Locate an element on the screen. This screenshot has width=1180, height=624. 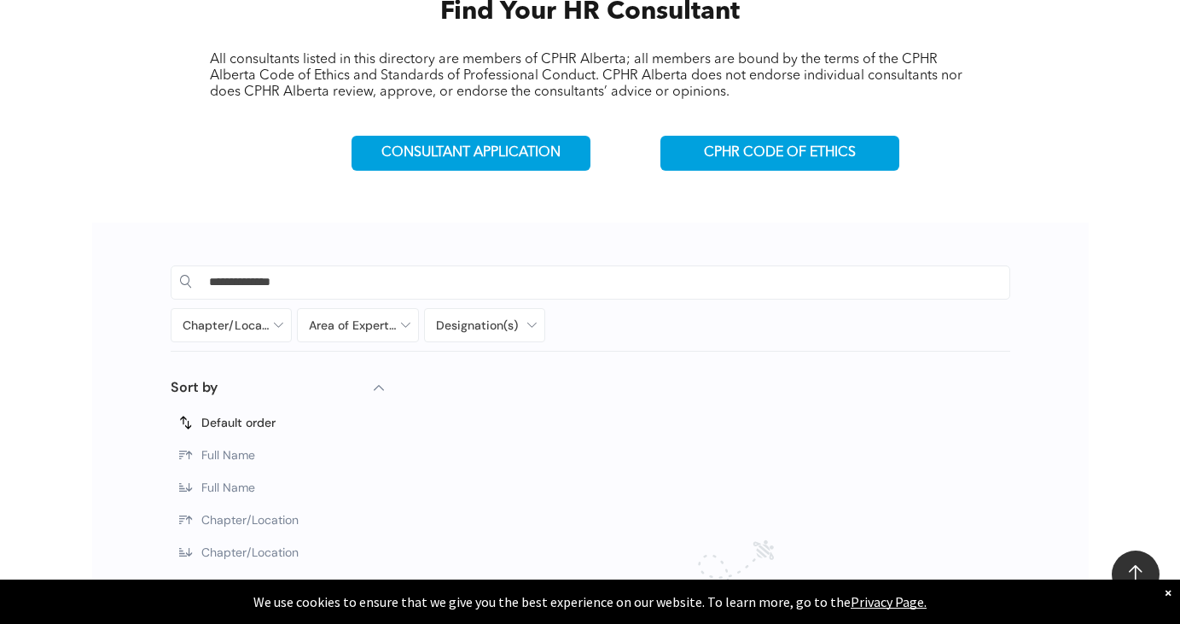
span: All consultants listed in this directory are members of CPHR Alberta; all members are bound by th... is located at coordinates (586, 76).